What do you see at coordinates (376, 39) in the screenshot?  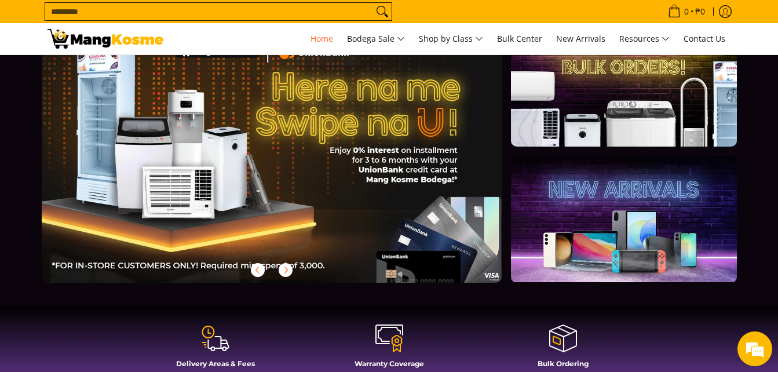 I see `a: Bodega Sale` at bounding box center [376, 39].